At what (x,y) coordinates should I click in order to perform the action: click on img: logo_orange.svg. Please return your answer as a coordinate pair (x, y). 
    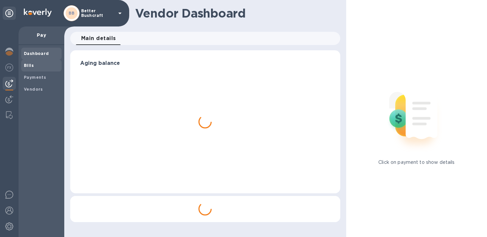
    Looking at the image, I should click on (13, 13).